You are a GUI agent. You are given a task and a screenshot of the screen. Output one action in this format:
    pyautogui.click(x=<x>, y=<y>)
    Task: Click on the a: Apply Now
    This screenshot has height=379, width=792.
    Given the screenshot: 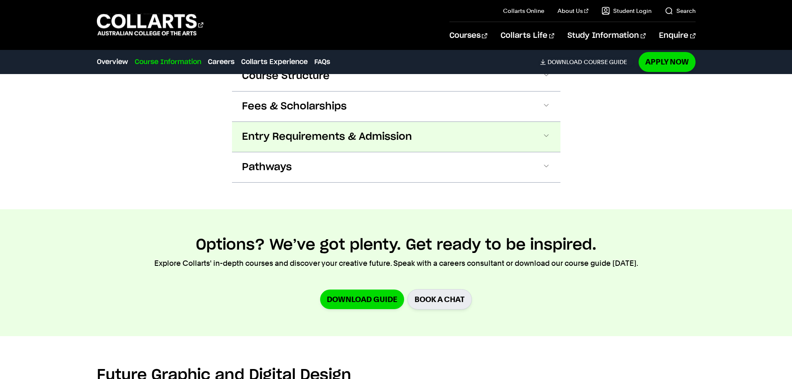 What is the action you would take?
    pyautogui.click(x=667, y=62)
    